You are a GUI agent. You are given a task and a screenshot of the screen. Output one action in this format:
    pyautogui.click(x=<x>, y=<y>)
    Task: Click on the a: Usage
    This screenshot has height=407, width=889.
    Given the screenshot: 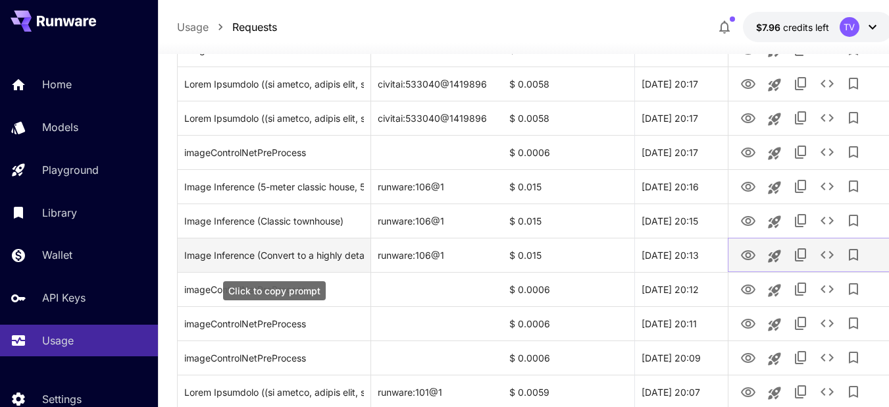 What is the action you would take?
    pyautogui.click(x=193, y=27)
    